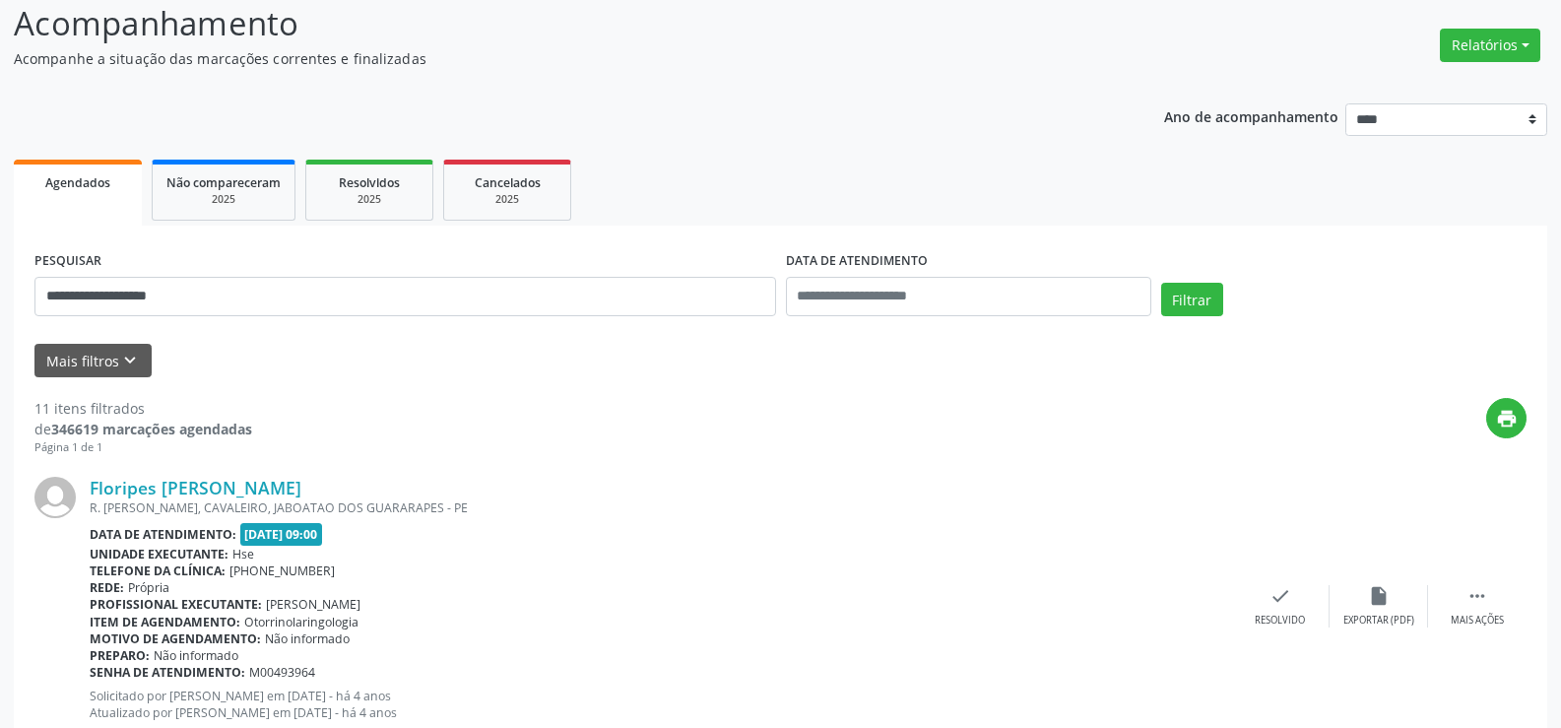 This screenshot has width=1561, height=728. Describe the element at coordinates (158, 570) in the screenshot. I see `b: Telefone da clínica:` at that location.